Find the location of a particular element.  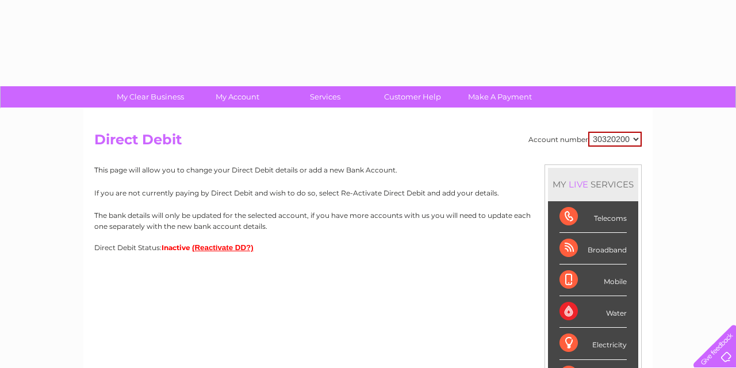

div: Water is located at coordinates (593, 312).